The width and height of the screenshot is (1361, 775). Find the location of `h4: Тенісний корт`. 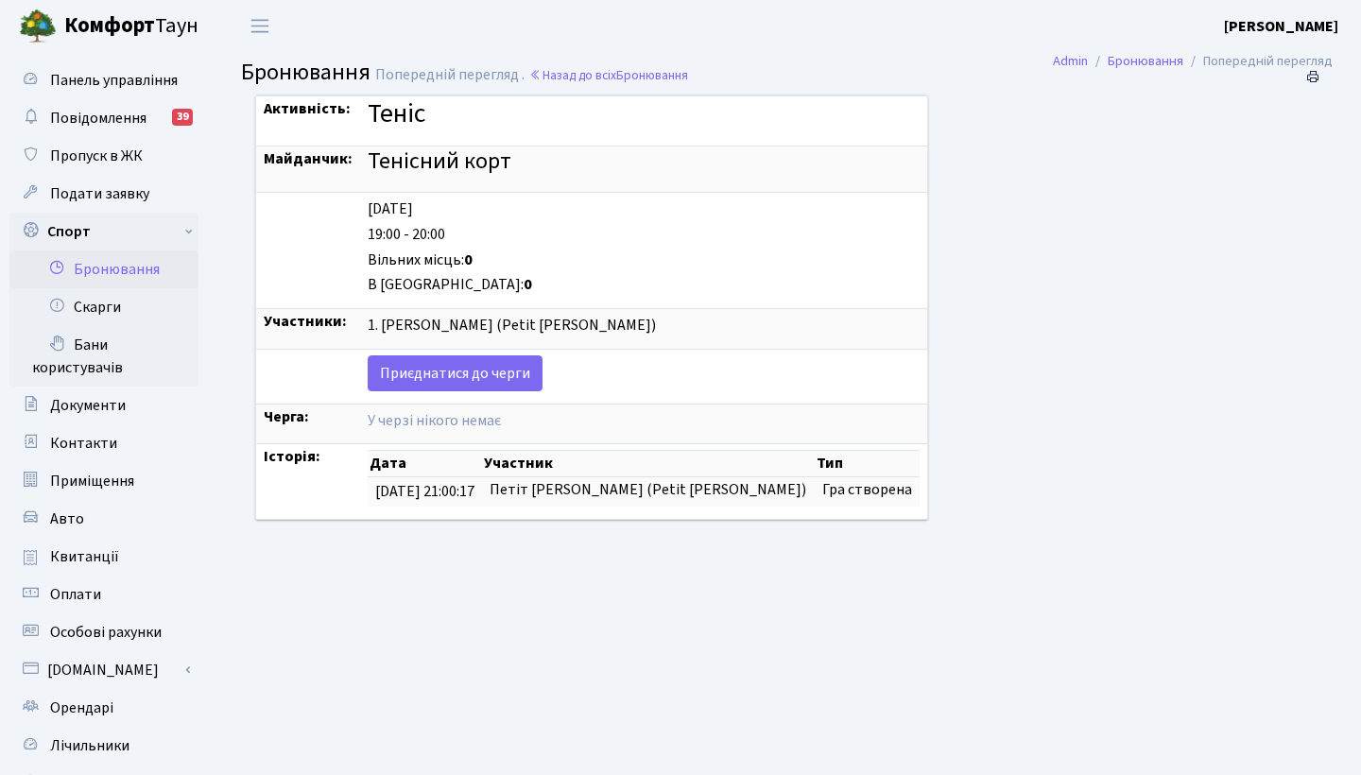

h4: Тенісний корт is located at coordinates (644, 162).